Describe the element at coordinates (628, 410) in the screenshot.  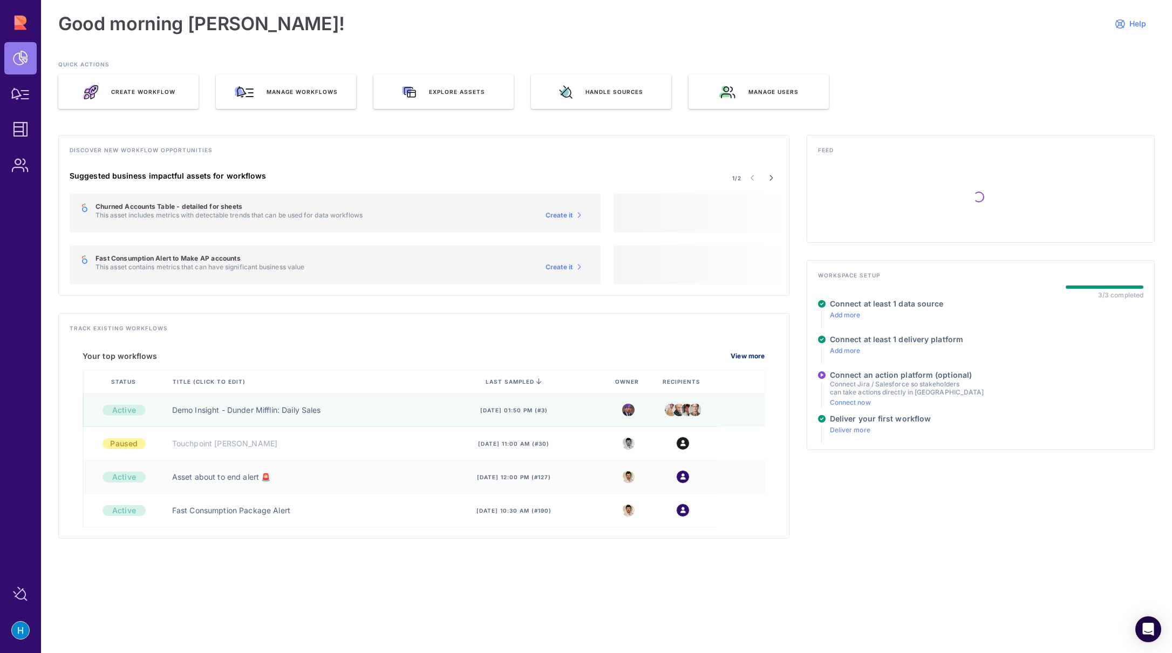
I see `img: michael.jpeg` at that location.